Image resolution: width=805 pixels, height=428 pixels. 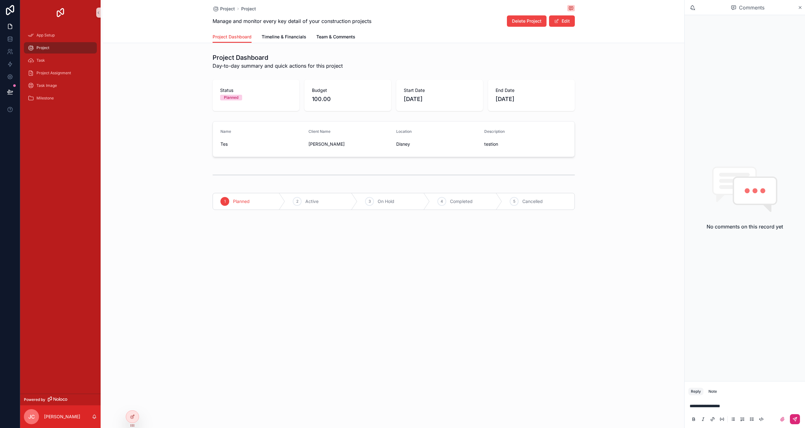 What do you see at coordinates (348, 99) in the screenshot?
I see `span: 100.00` at bounding box center [348, 99].